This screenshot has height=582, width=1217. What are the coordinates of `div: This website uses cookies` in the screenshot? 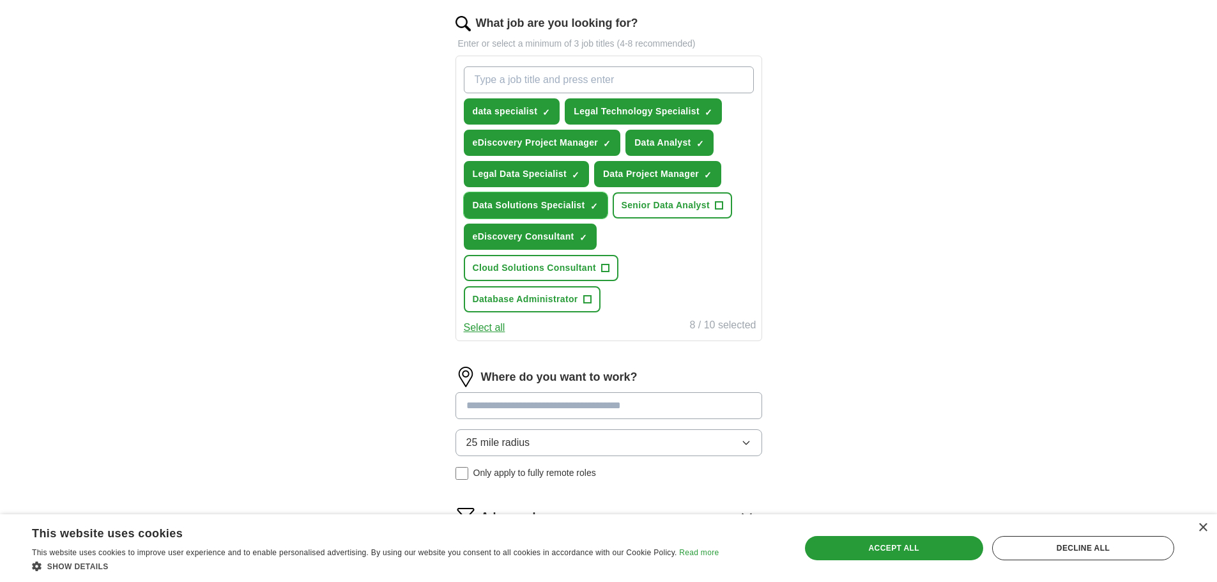 It's located at (359, 532).